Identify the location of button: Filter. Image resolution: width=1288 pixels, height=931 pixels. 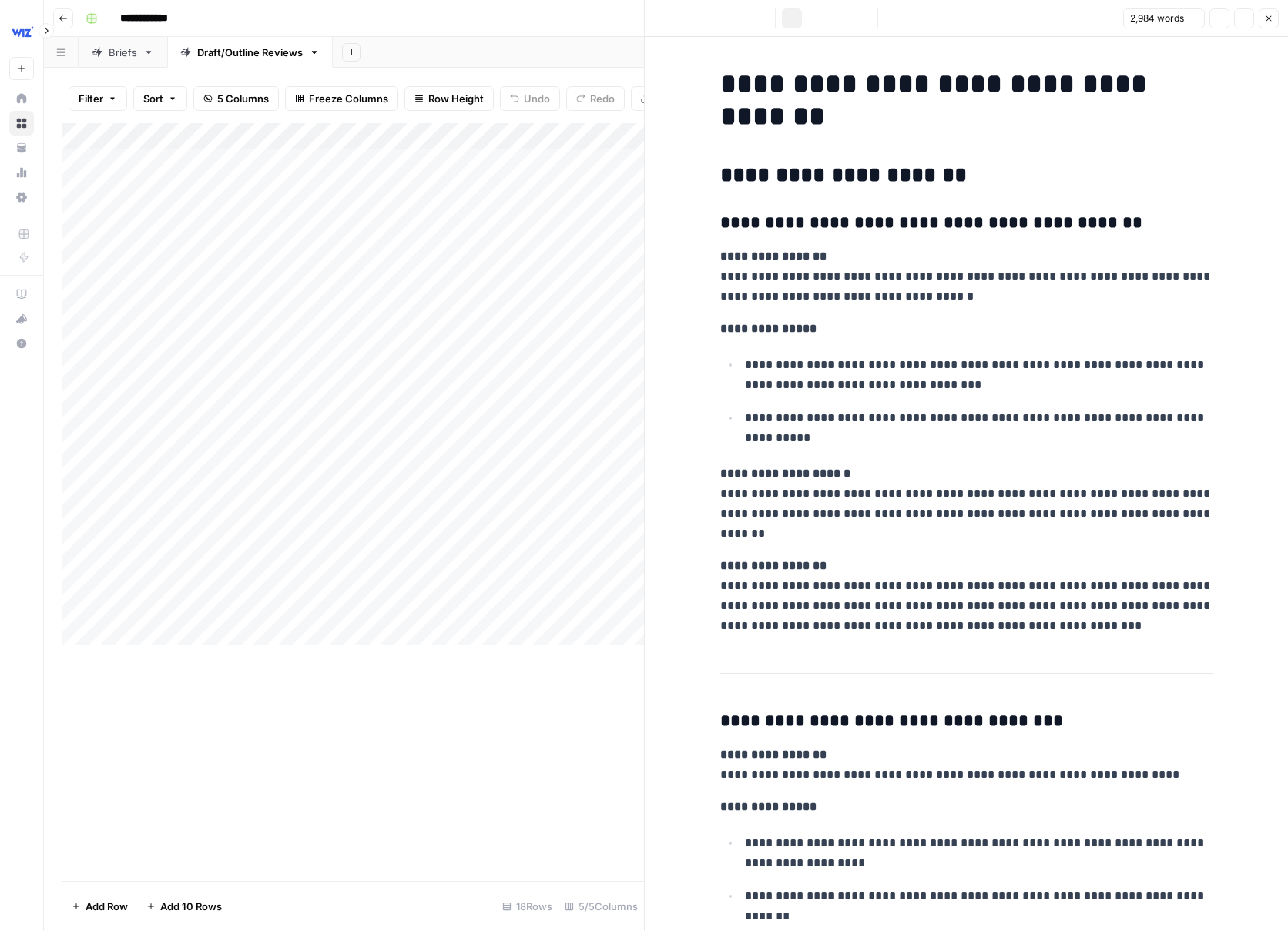
(98, 99).